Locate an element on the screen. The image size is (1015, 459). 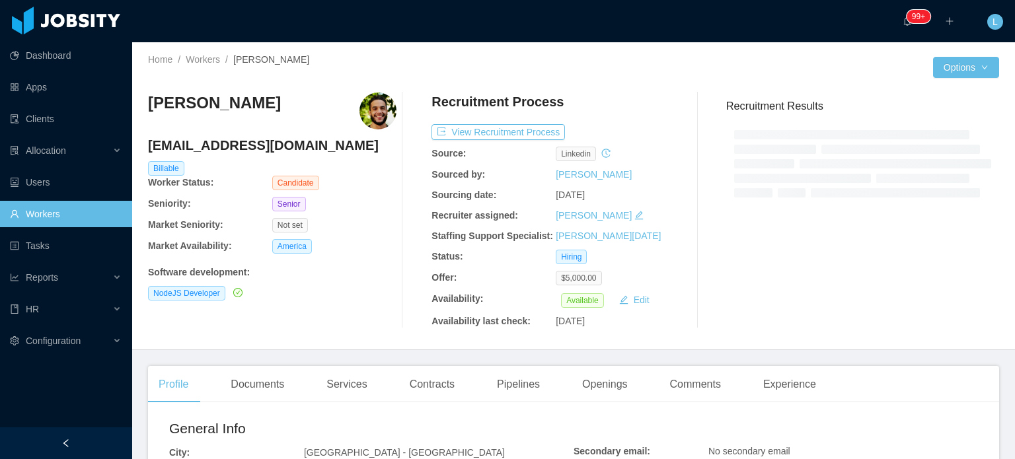
i: icon: line-chart is located at coordinates (15, 278).